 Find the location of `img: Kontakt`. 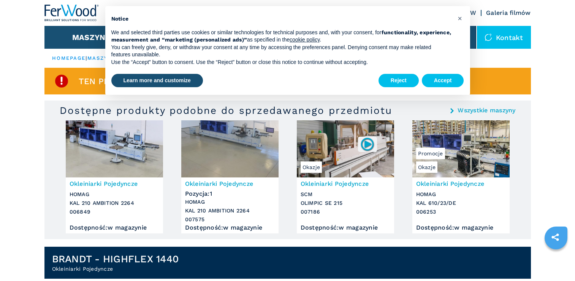

img: Kontakt is located at coordinates (489, 37).